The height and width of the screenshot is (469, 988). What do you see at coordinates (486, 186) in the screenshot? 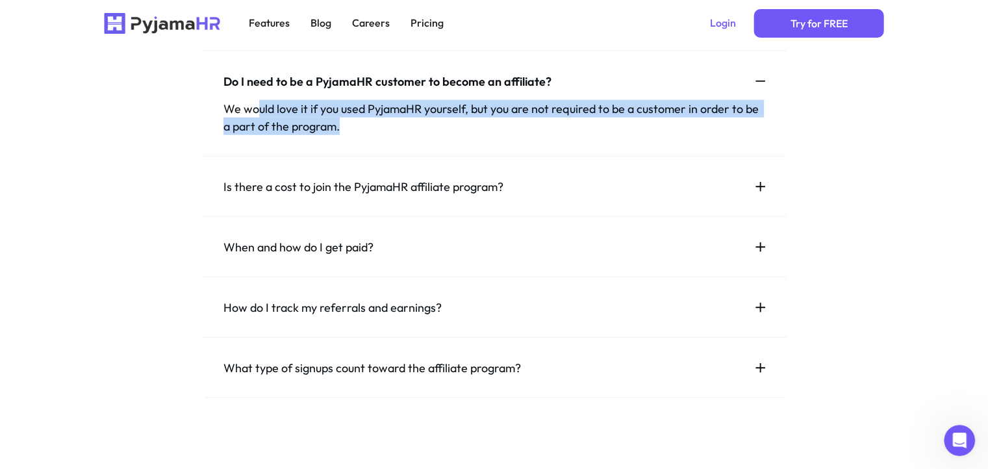
I see `h3: Is there a cost to join the PyjamaHR affiliate program?` at bounding box center [486, 186].